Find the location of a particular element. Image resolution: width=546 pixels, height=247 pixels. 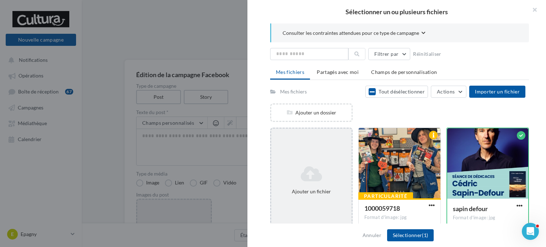

button: Tout désélectionner is located at coordinates (397, 92).